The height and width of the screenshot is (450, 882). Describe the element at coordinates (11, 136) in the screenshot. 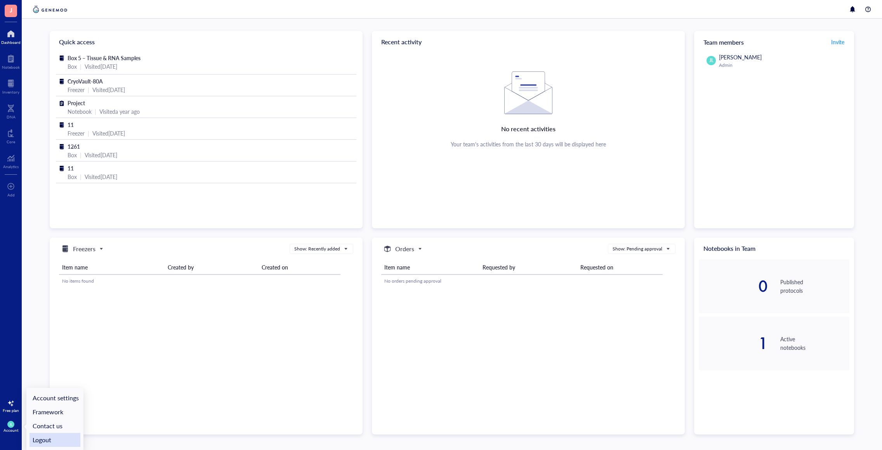

I see `a: Core` at that location.